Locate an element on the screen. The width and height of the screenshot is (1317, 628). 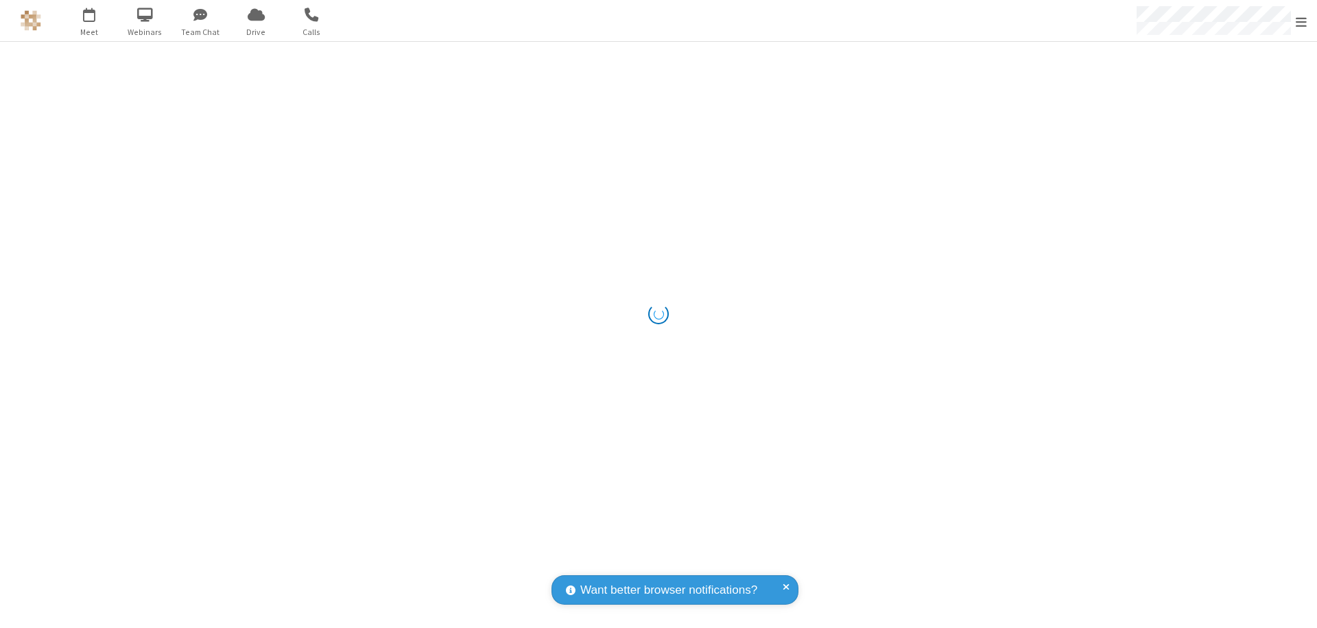
span: Webinars is located at coordinates (145, 32).